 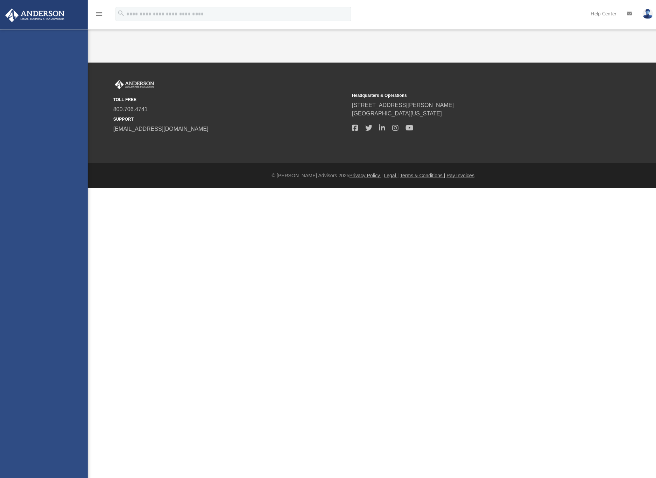 I want to click on i: search, so click(x=121, y=13).